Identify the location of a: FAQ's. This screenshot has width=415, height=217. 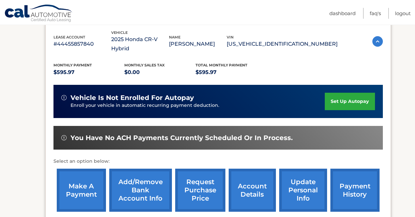
(376, 13).